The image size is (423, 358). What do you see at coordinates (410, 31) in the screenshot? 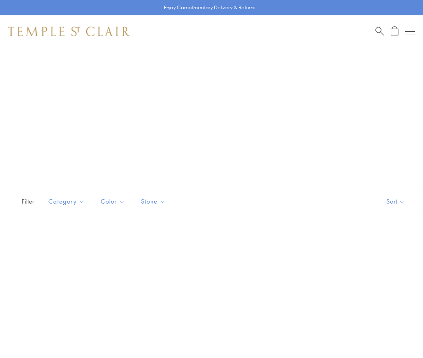
I see `button: Open navigation` at bounding box center [410, 31].